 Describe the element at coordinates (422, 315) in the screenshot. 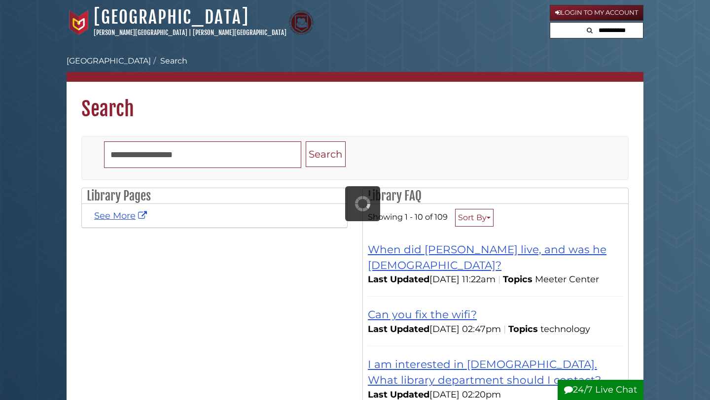

I see `a: Can you fix the wifi?` at that location.